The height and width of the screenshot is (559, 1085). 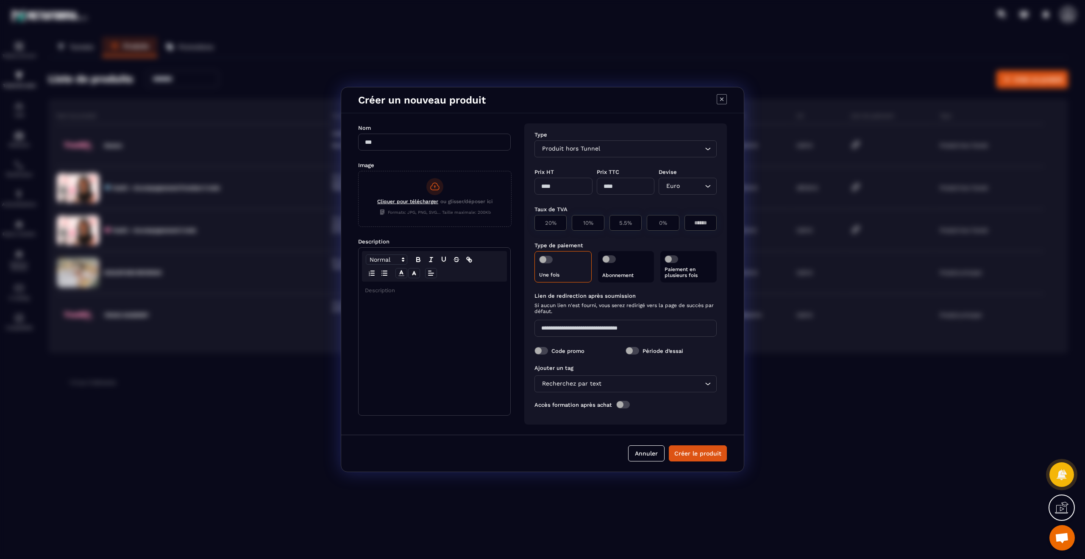 What do you see at coordinates (663, 223) in the screenshot?
I see `p: 0%` at bounding box center [663, 223].